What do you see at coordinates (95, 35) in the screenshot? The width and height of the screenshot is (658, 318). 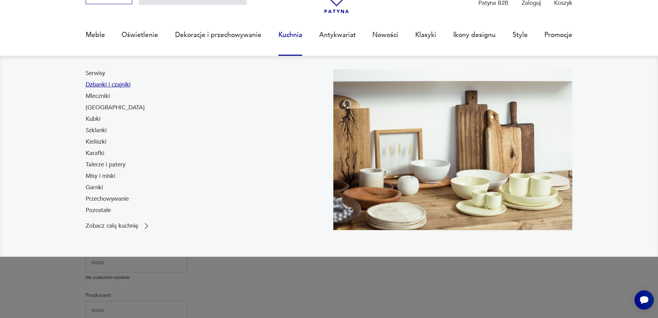 I see `a: Meble` at bounding box center [95, 35].